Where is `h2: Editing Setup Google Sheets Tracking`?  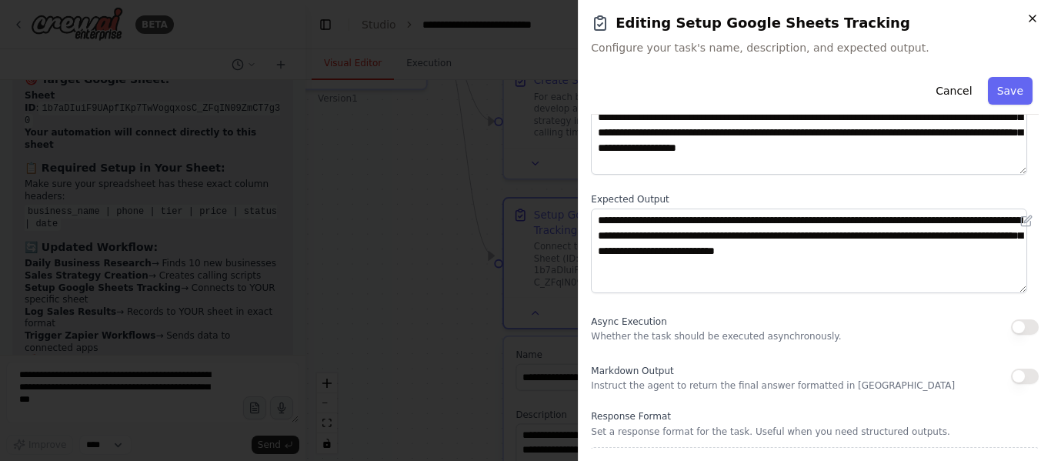
h2: Editing Setup Google Sheets Tracking is located at coordinates (815, 23).